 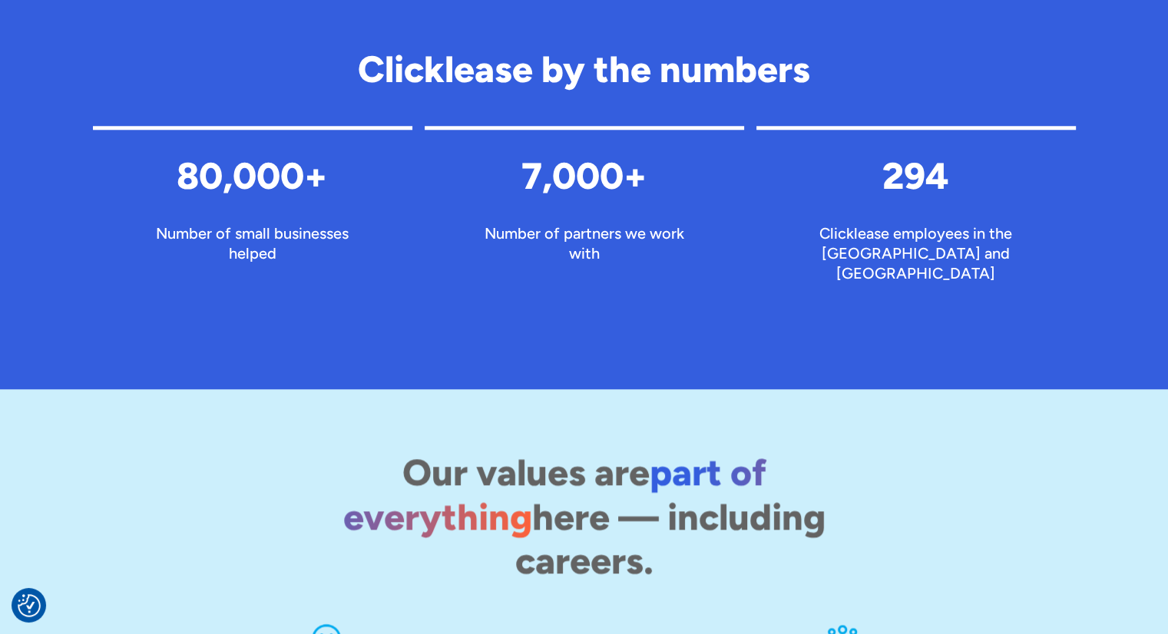 What do you see at coordinates (555, 495) in the screenshot?
I see `span: part of everything` at bounding box center [555, 495].